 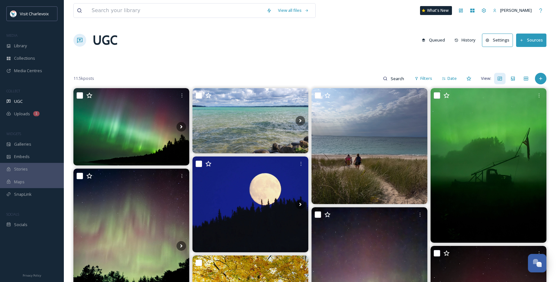 What do you see at coordinates (84, 78) in the screenshot?
I see `span: 11.5k posts` at bounding box center [84, 78].